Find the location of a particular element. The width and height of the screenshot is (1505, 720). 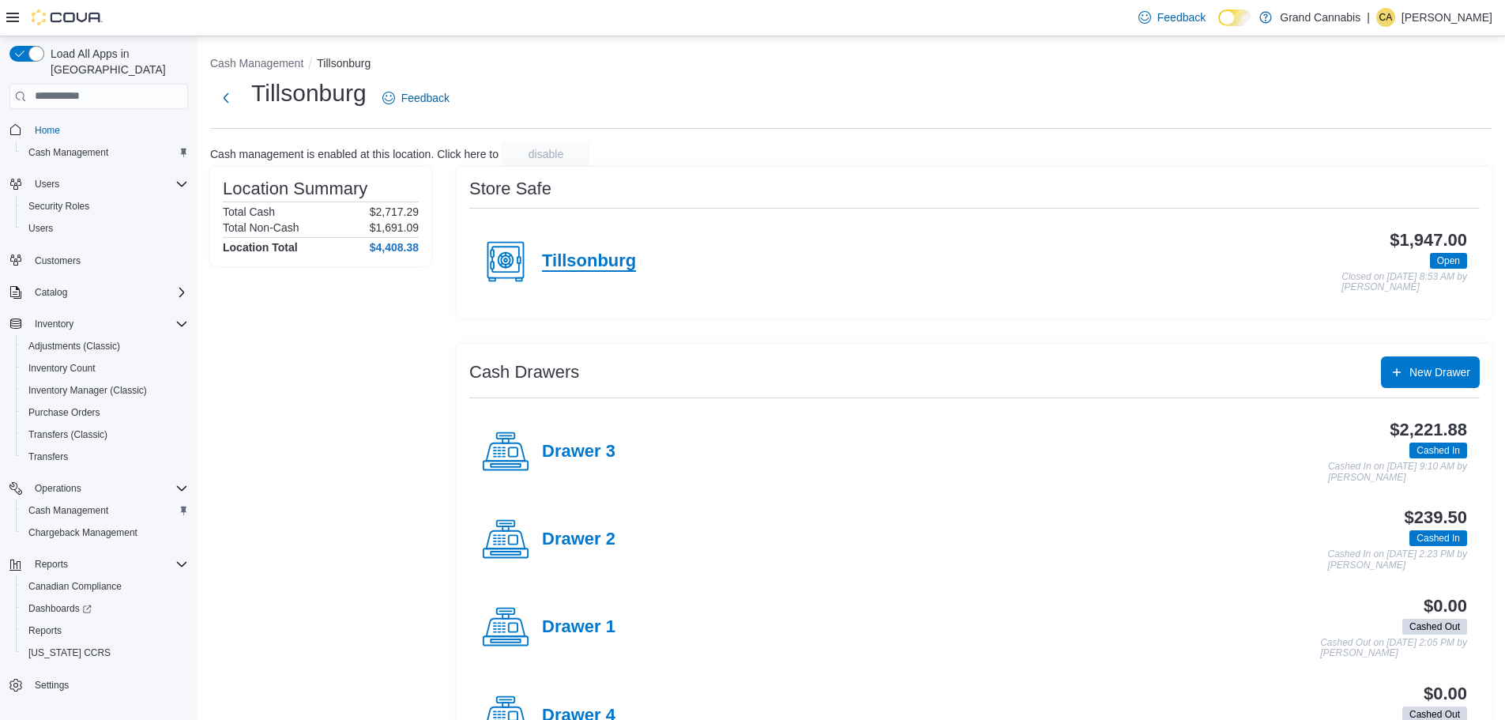

a: Settings is located at coordinates (51, 685).